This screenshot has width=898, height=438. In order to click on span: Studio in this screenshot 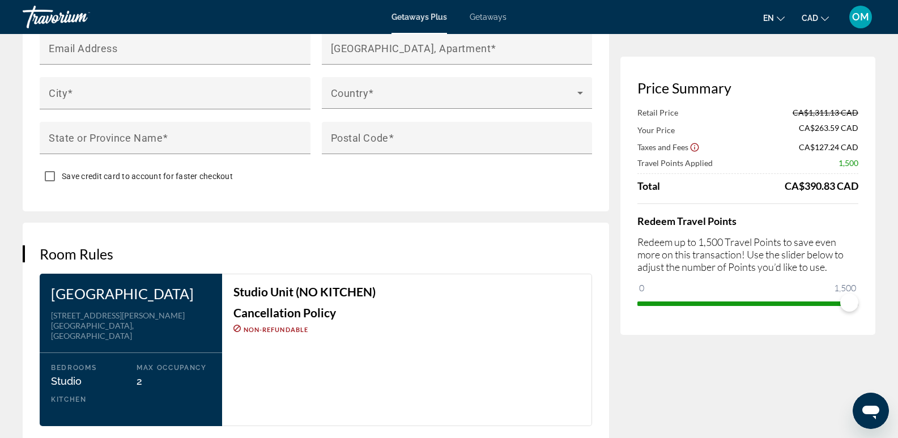, I will do `click(66, 381)`.